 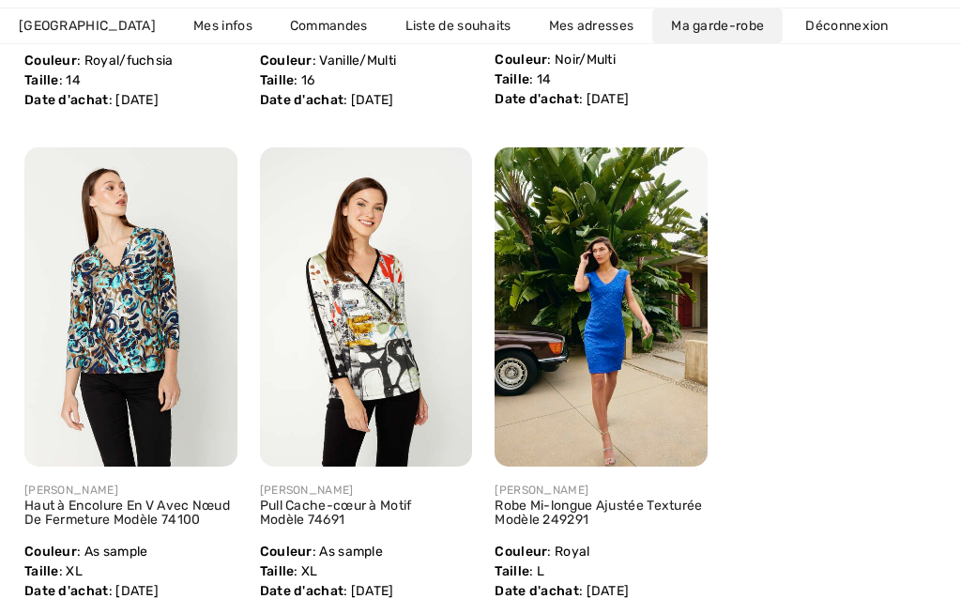 What do you see at coordinates (598, 513) in the screenshot?
I see `a: Robe Mi-longue Ajustée Texturée Modèle 249291` at bounding box center [598, 513].